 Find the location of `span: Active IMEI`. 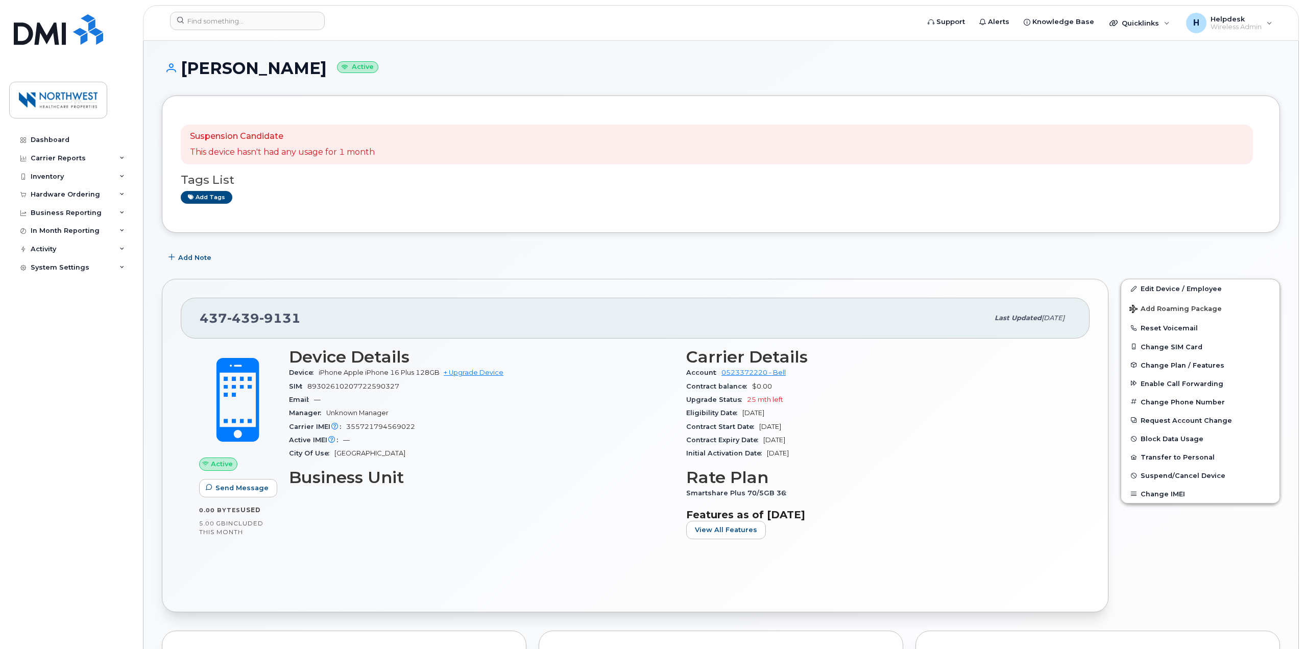

span: Active IMEI is located at coordinates (316, 440).